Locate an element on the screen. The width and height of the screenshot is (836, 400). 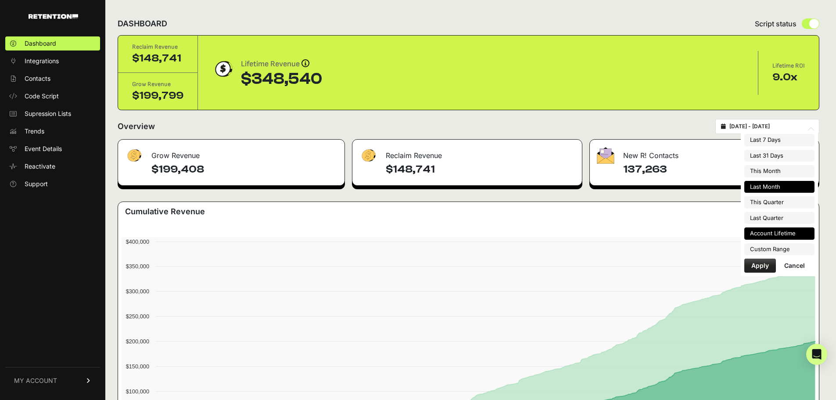
span: Supression Lists is located at coordinates (48, 114).